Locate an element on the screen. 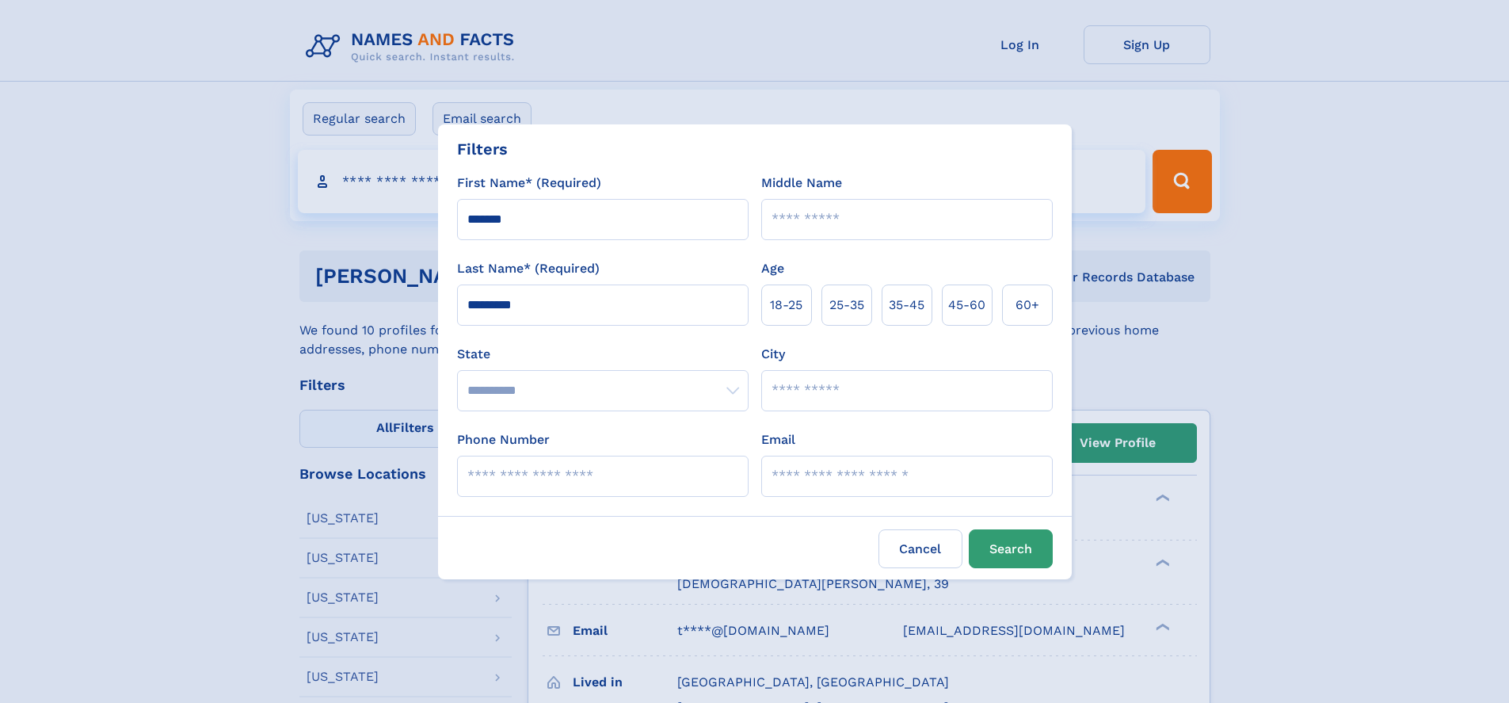 This screenshot has height=703, width=1509. label: Middle Name is located at coordinates (802, 183).